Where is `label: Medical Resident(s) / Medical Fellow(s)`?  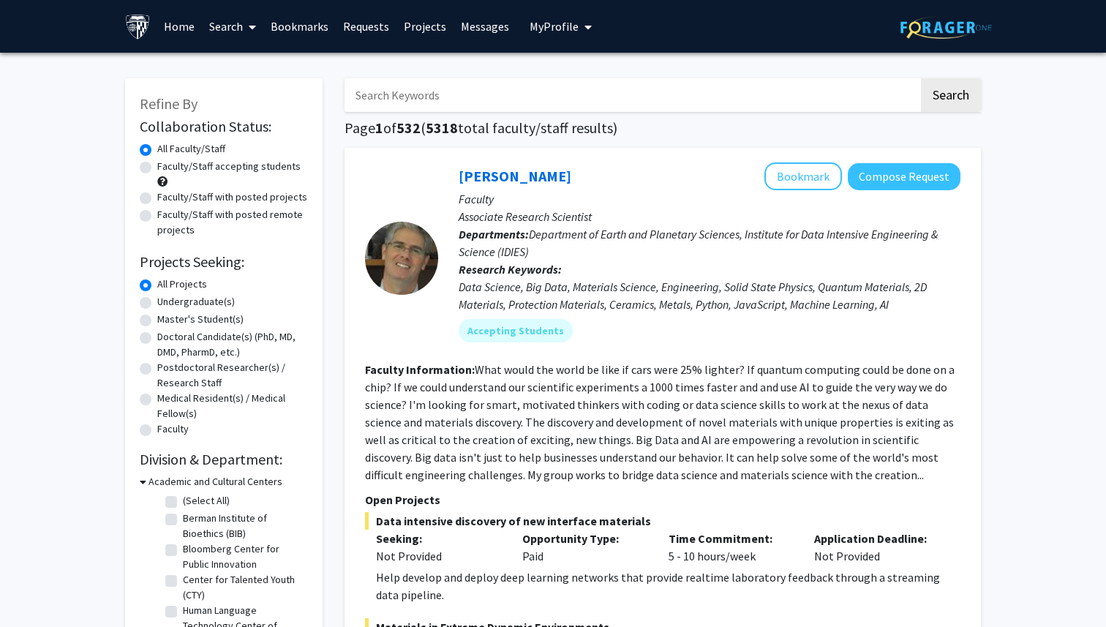 label: Medical Resident(s) / Medical Fellow(s) is located at coordinates (233, 406).